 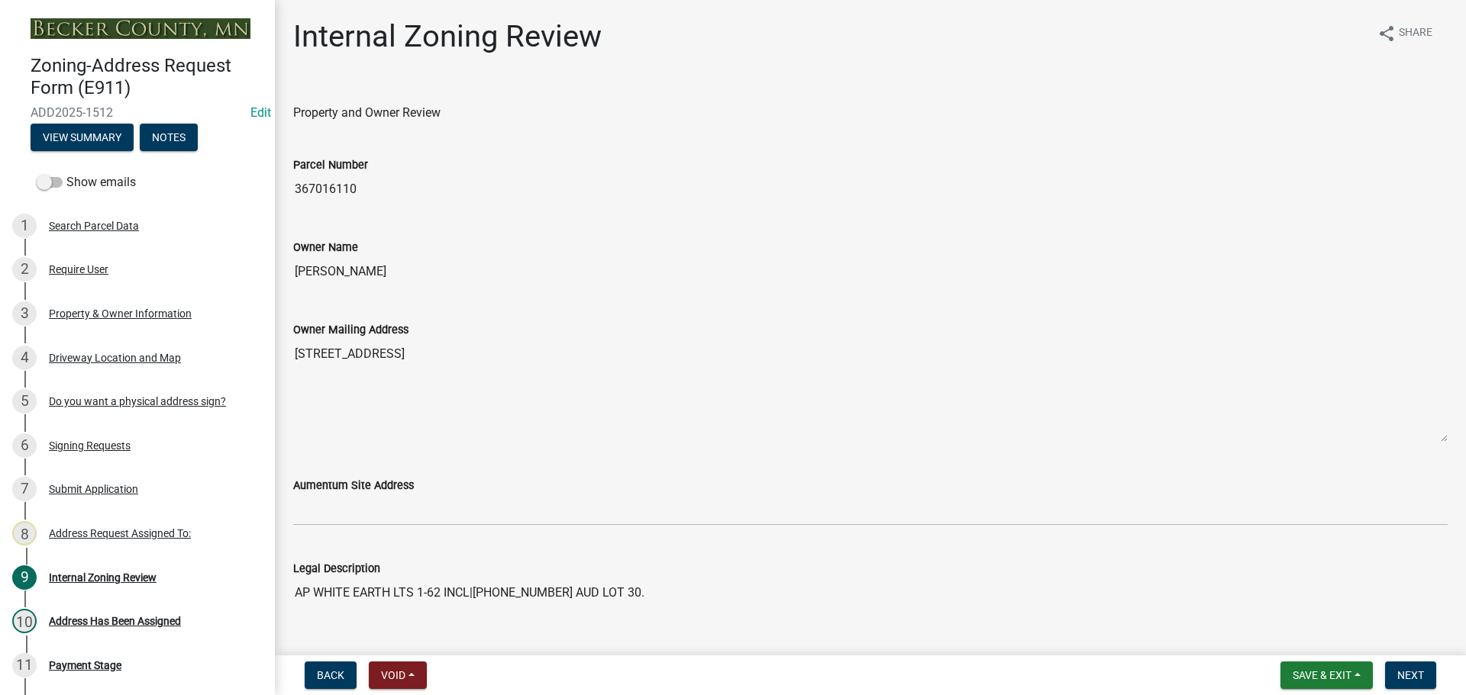 What do you see at coordinates (1326, 676) in the screenshot?
I see `button: Save & Exit` at bounding box center [1326, 676].